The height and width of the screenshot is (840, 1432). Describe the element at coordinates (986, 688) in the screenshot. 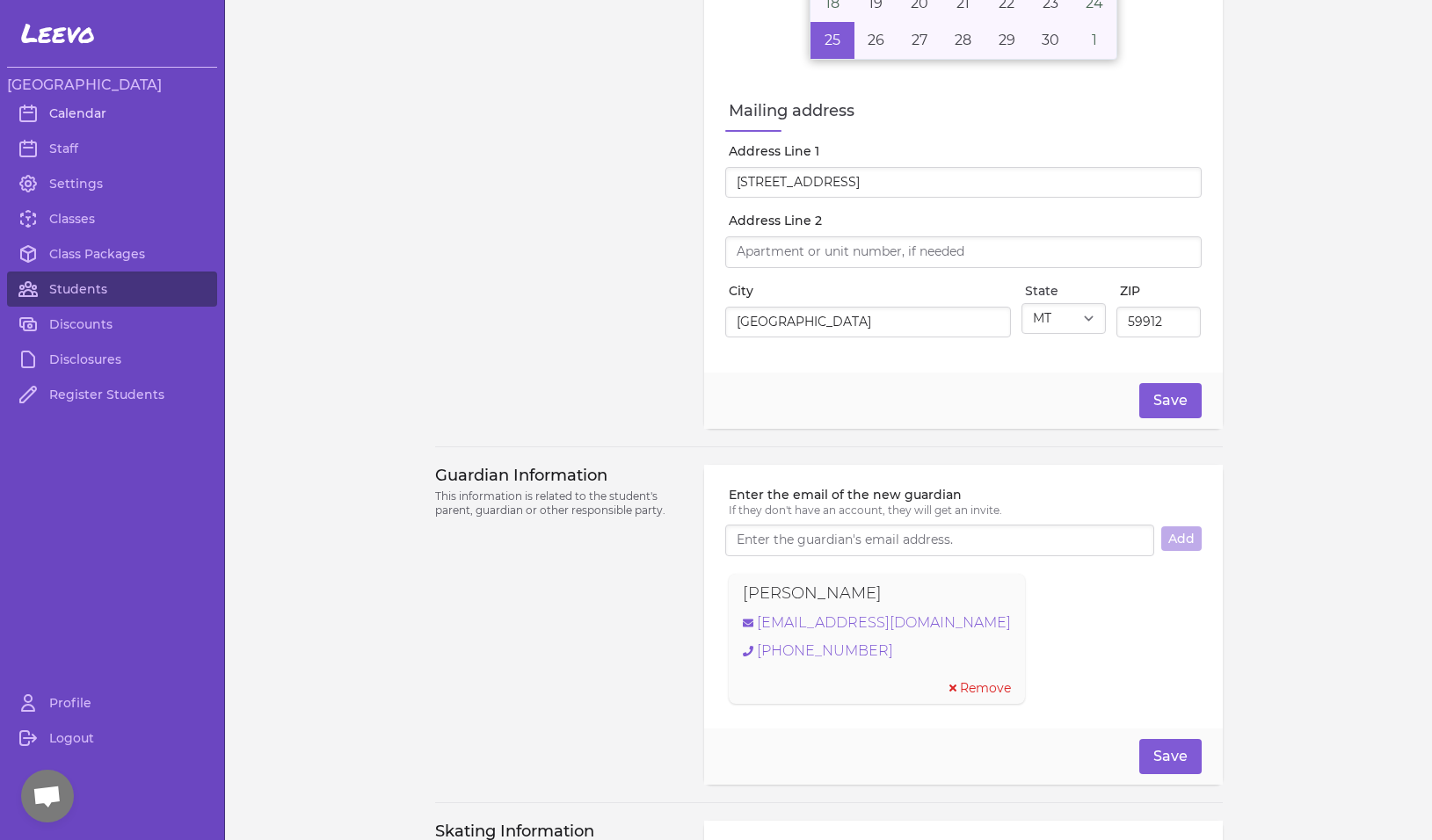

I see `span: Remove` at that location.